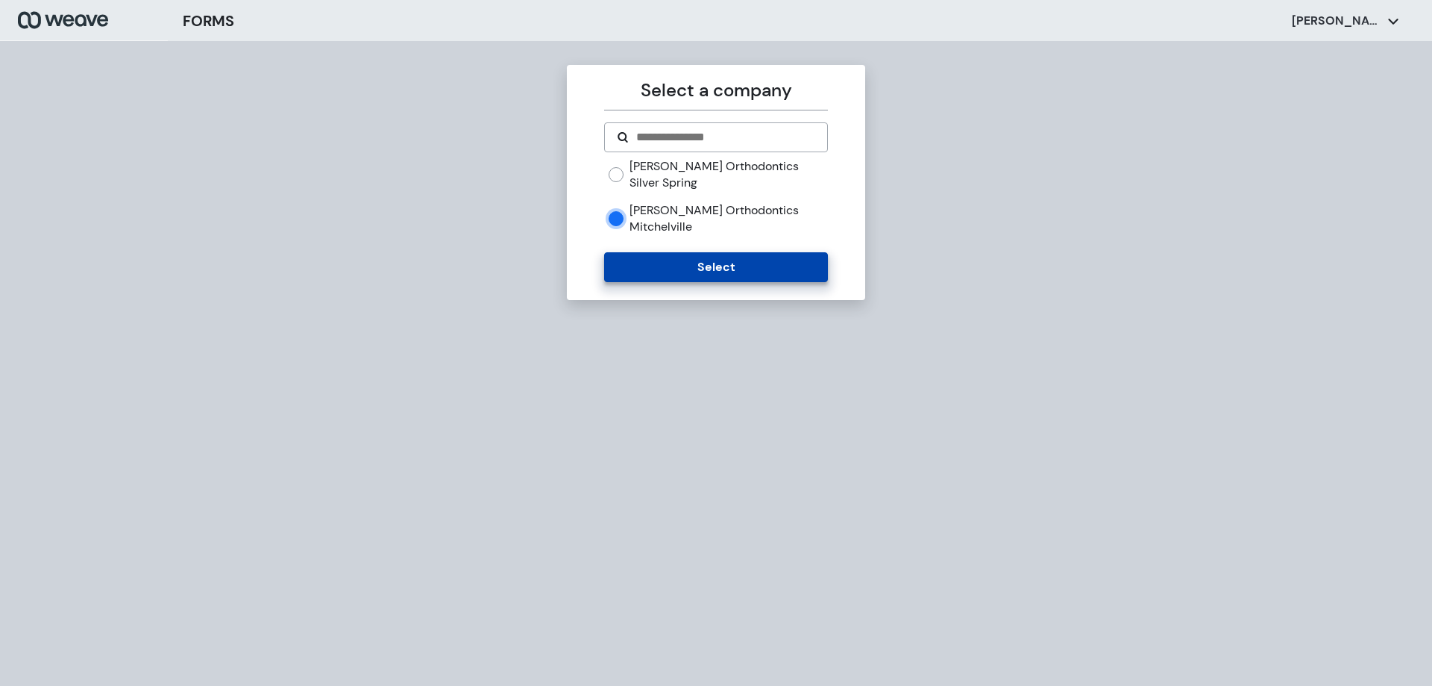  What do you see at coordinates (715, 90) in the screenshot?
I see `p: Select a company` at bounding box center [715, 90].